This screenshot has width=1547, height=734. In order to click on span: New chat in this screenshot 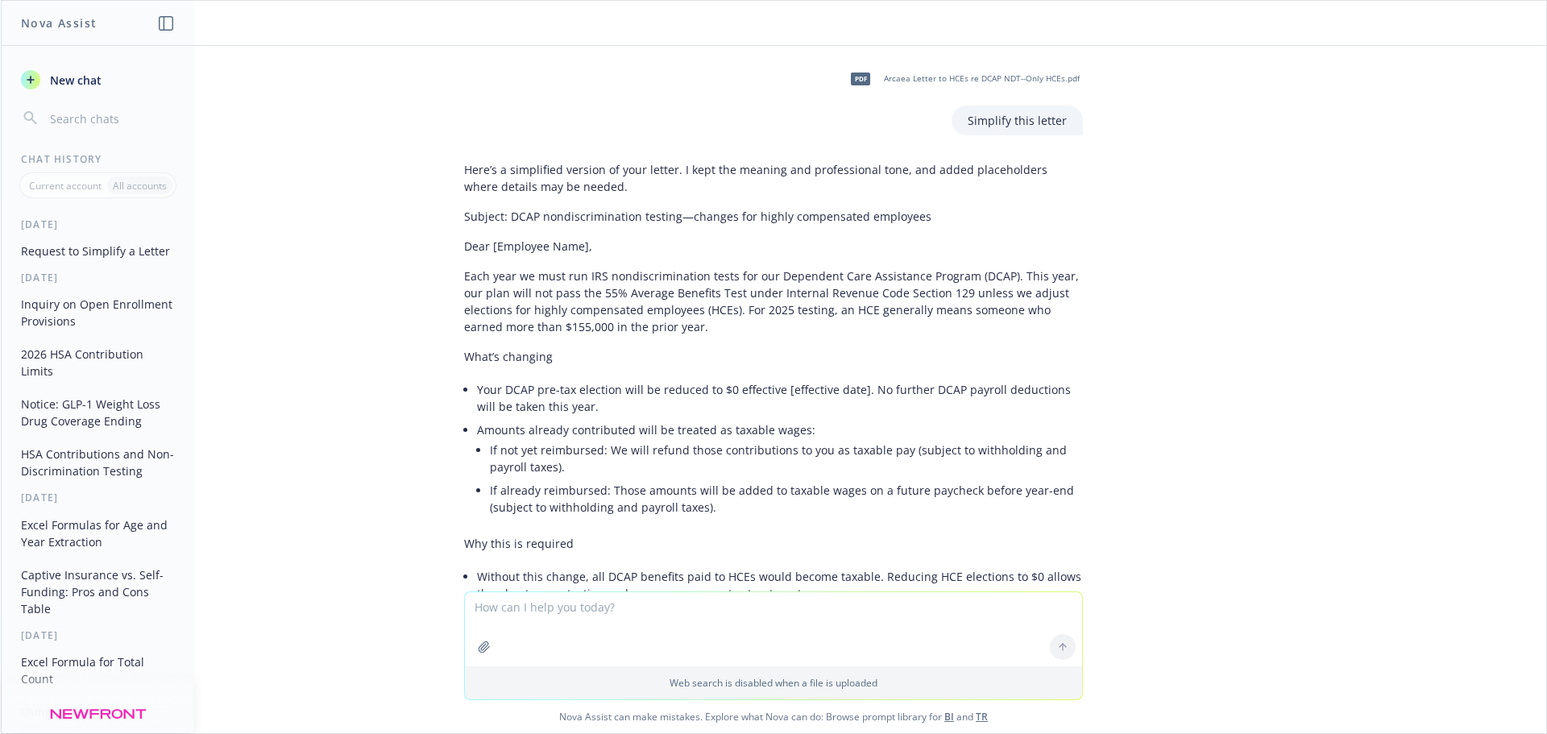, I will do `click(74, 80)`.